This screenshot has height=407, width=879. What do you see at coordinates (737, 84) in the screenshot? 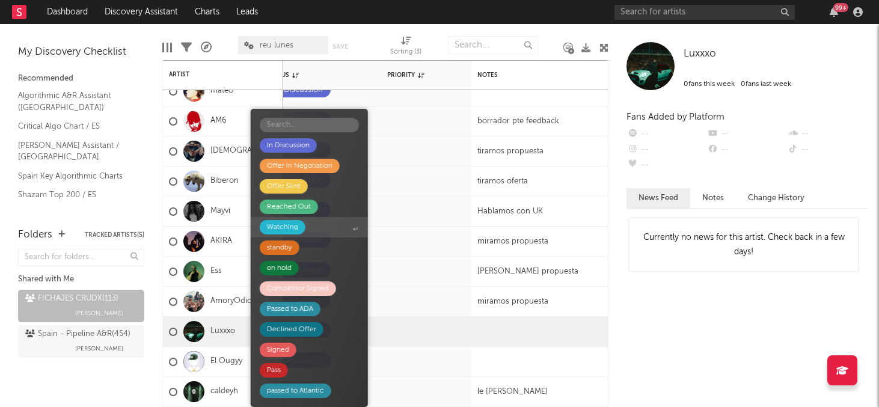
I see `span: 0 fans last week` at bounding box center [737, 84].